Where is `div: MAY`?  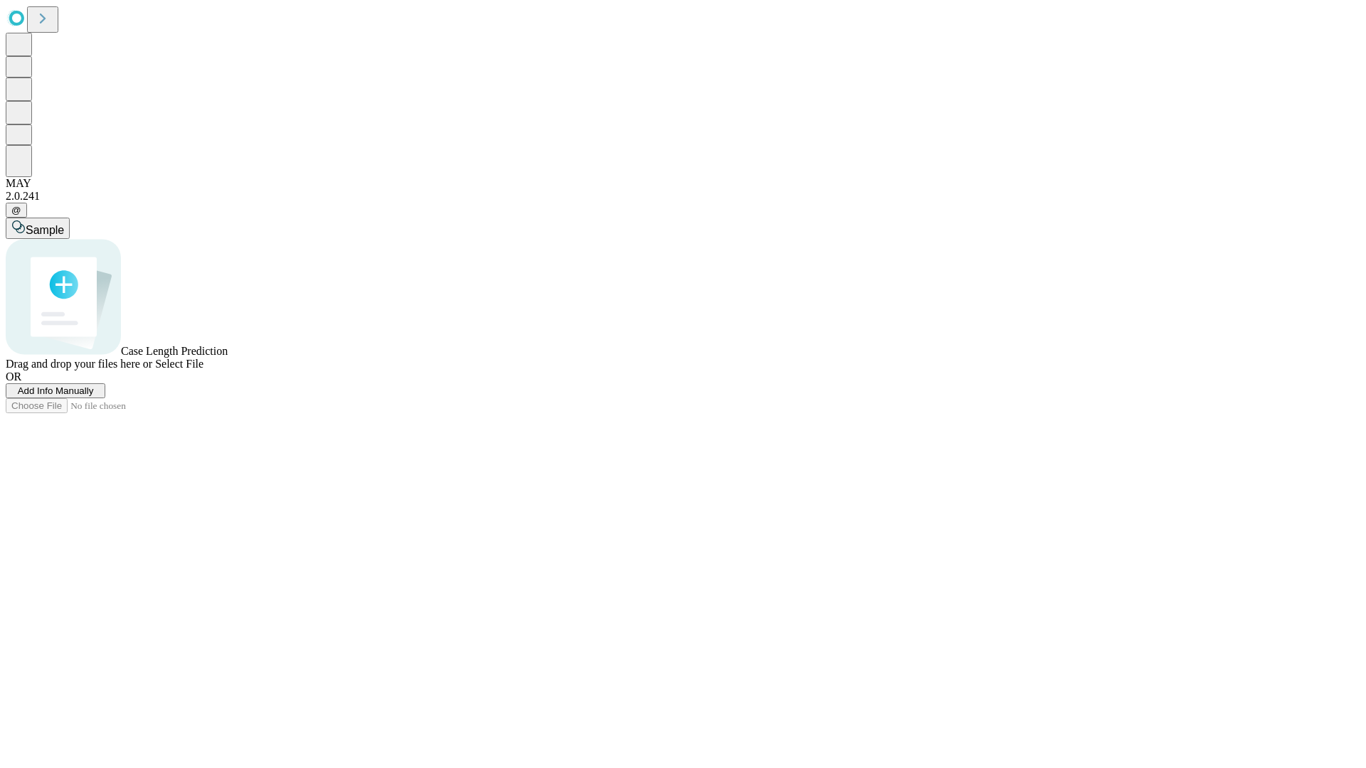
div: MAY is located at coordinates (683, 184).